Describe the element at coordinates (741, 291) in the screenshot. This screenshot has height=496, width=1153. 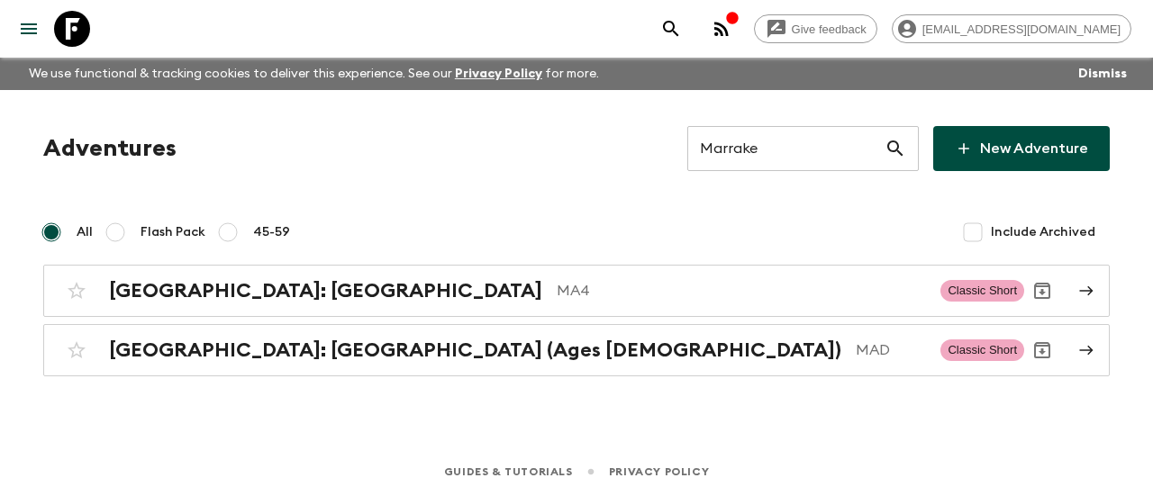
I see `p: MA4` at that location.